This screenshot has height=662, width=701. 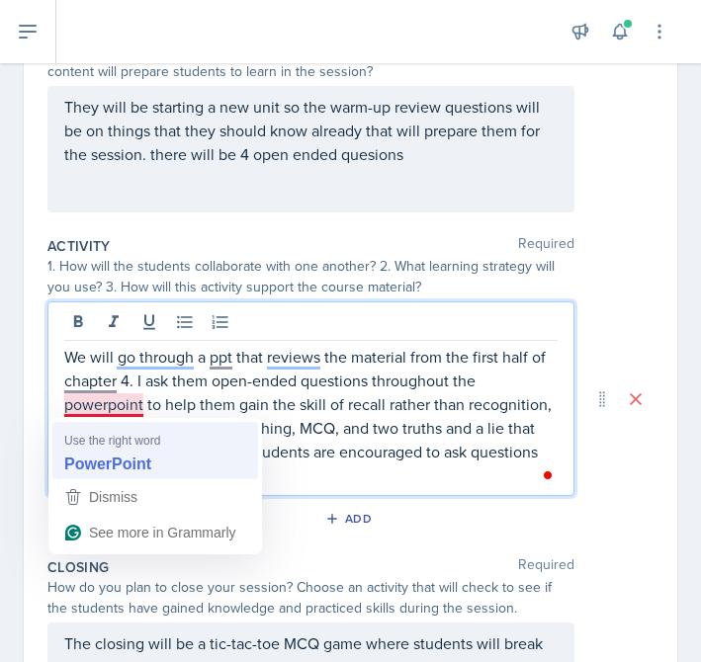 I want to click on p: We will go through a ppt that reviews the material from the first half of chapter 4. I ask them o..., so click(x=310, y=416).